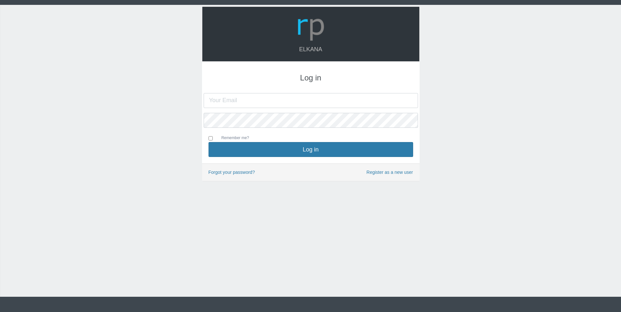 The image size is (621, 312). What do you see at coordinates (311, 50) in the screenshot?
I see `h4: Elkana` at bounding box center [311, 50].